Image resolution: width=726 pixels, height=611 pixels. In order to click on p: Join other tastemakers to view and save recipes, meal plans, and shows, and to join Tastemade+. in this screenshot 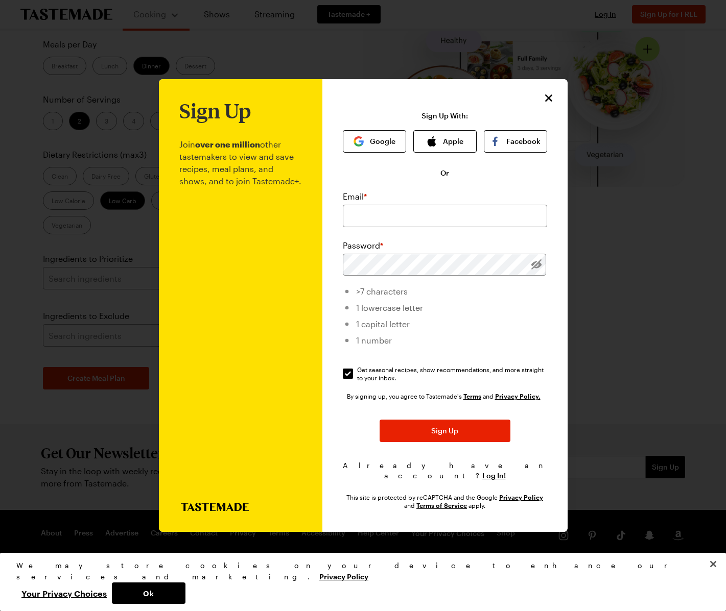, I will do `click(241, 313)`.